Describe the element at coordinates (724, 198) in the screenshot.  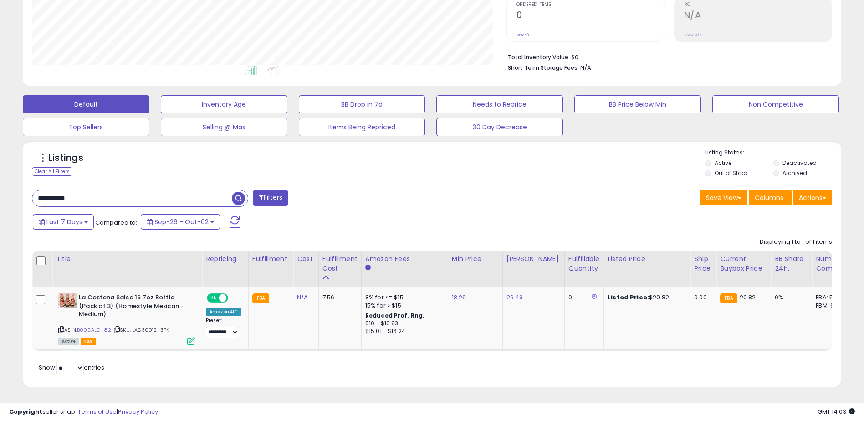
I see `button: Save View` at that location.